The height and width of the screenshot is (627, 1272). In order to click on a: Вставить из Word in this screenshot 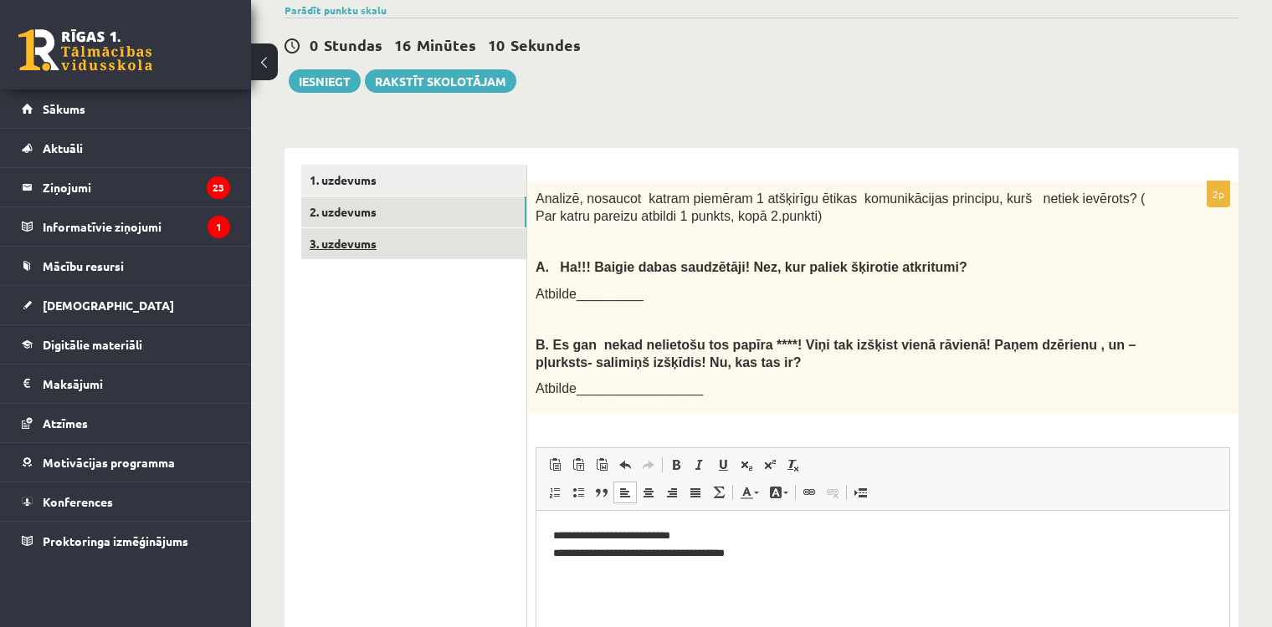, I will do `click(601, 465)`.